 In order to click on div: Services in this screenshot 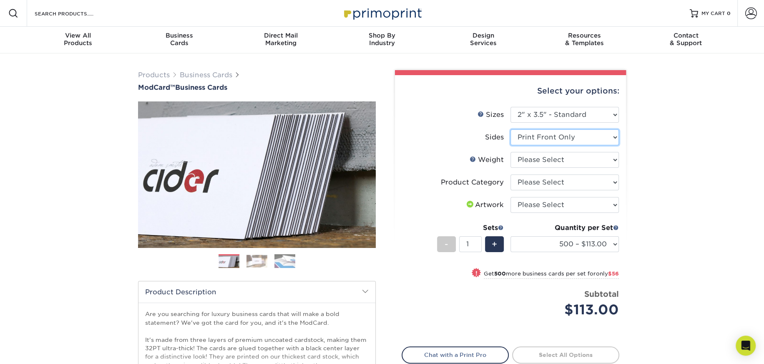, I will do `click(483, 39)`.